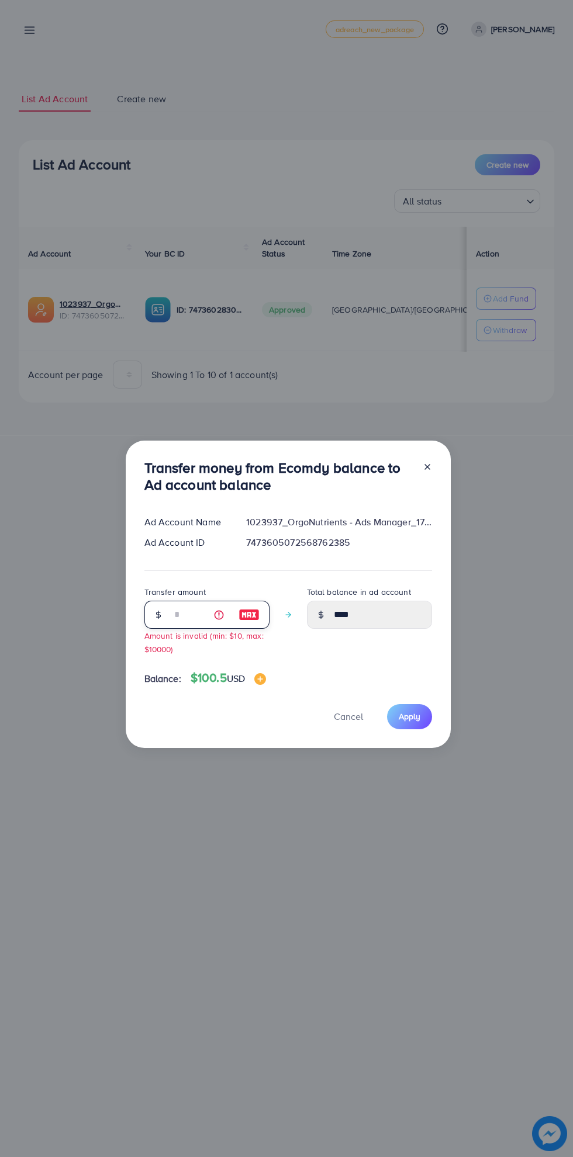 This screenshot has width=573, height=1157. I want to click on h4: $100.5, so click(228, 678).